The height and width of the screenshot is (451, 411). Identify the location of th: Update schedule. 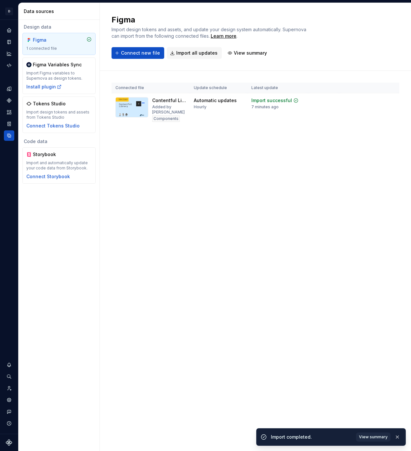
(219, 88).